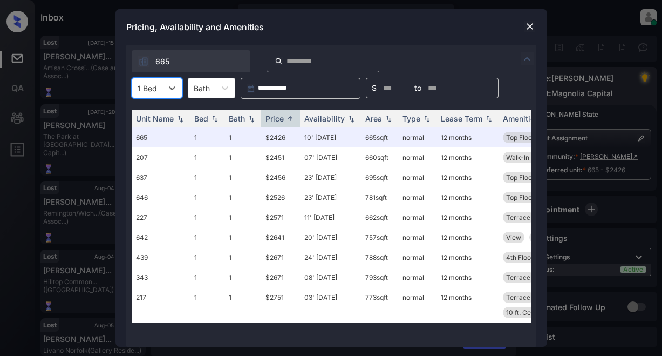  Describe the element at coordinates (379, 157) in the screenshot. I see `td: 660 sqft` at that location.